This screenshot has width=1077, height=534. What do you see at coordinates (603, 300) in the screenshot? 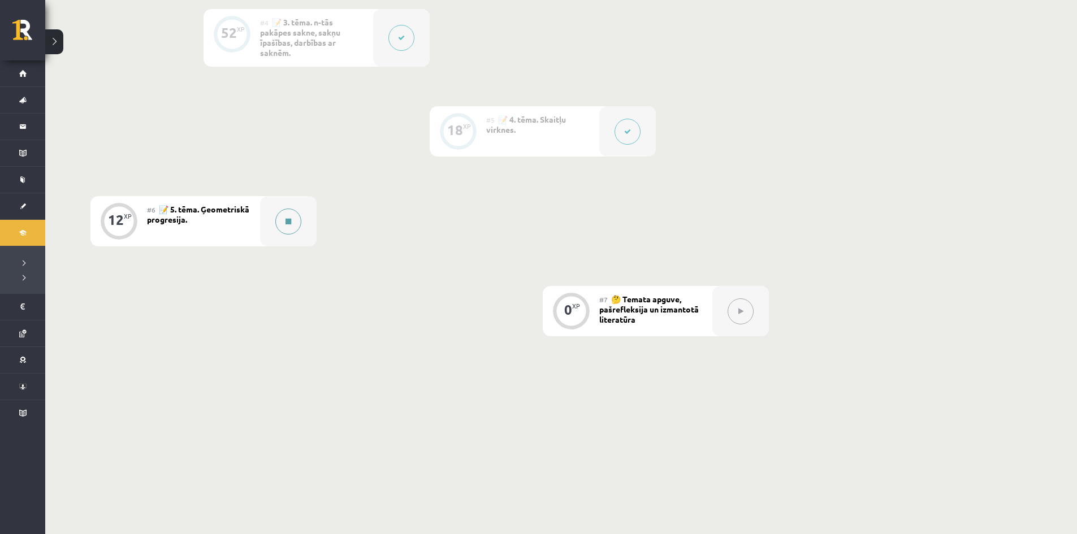
I see `span: #7` at bounding box center [603, 300].